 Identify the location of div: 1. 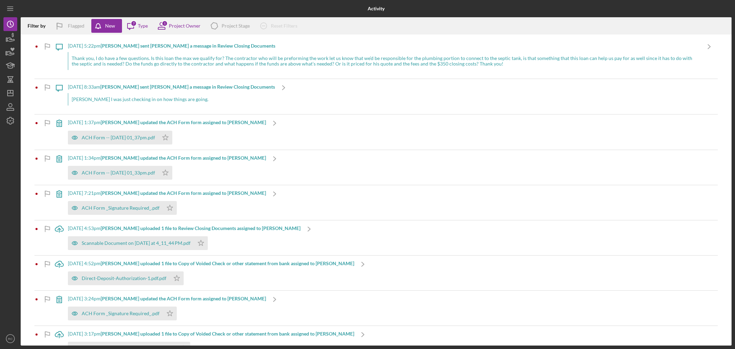
(165, 23).